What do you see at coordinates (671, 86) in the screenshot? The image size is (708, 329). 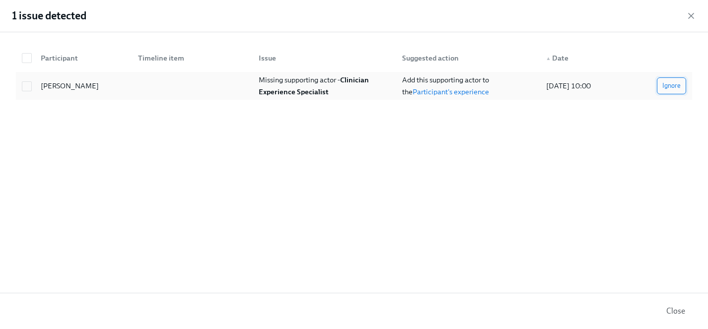 I see `span: Ignore` at bounding box center [671, 86].